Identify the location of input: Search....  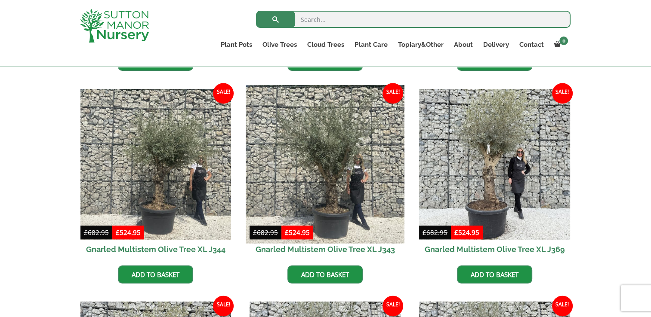
(413, 19).